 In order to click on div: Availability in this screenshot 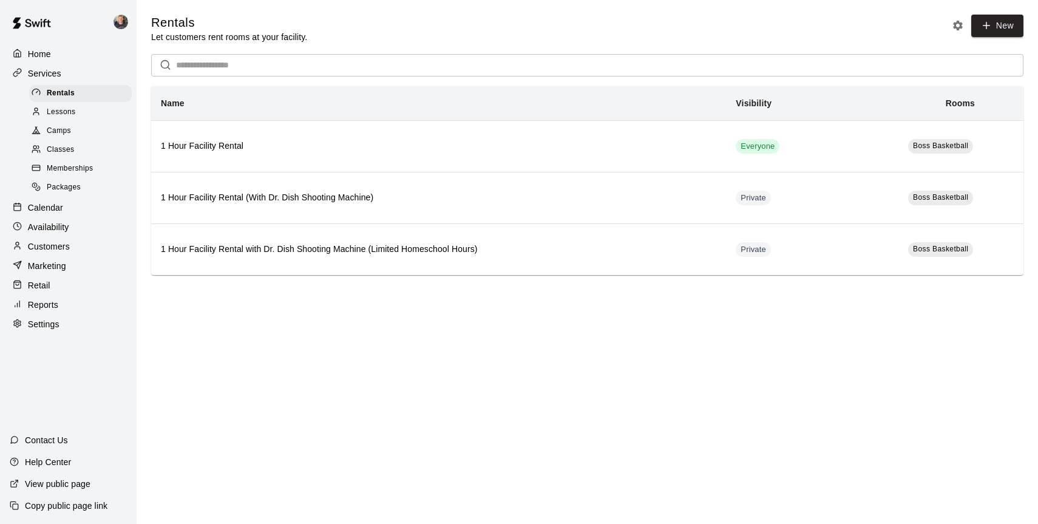, I will do `click(68, 227)`.